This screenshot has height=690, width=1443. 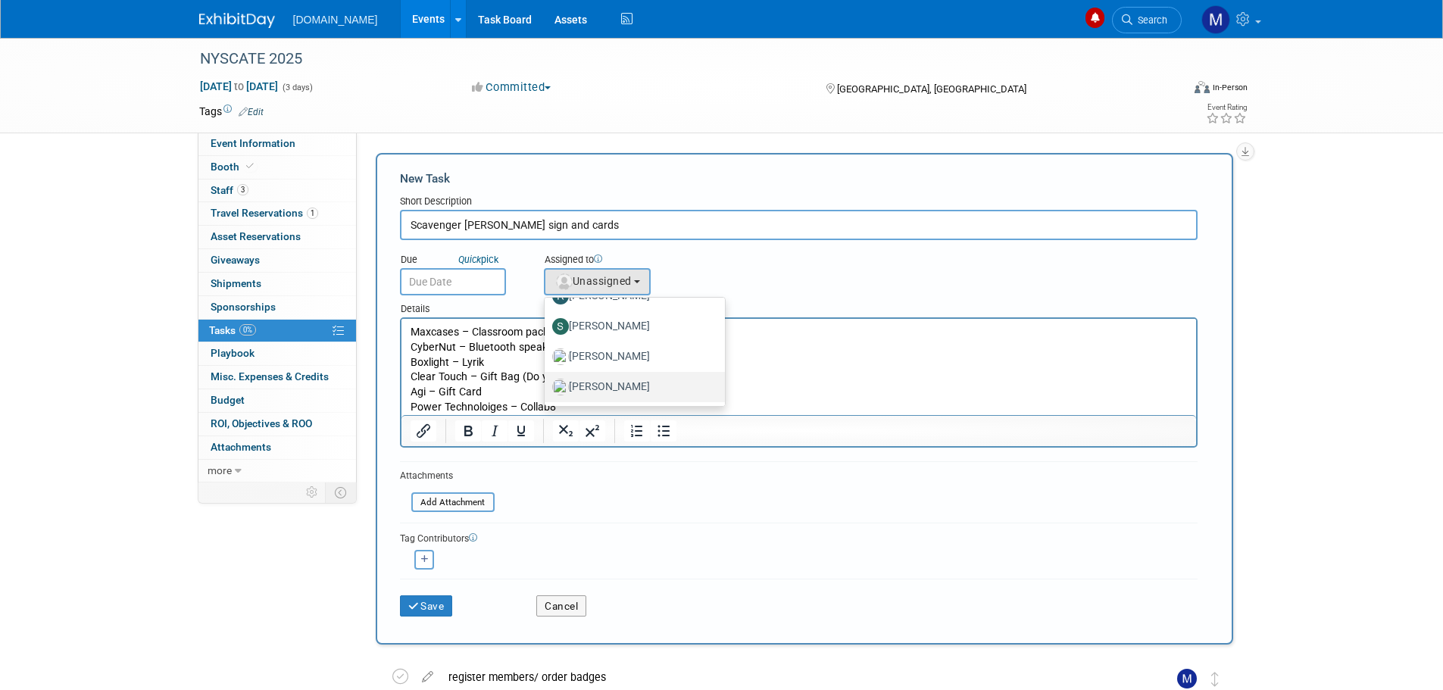 What do you see at coordinates (1227, 108) in the screenshot?
I see `div: Event Rating` at bounding box center [1227, 108].